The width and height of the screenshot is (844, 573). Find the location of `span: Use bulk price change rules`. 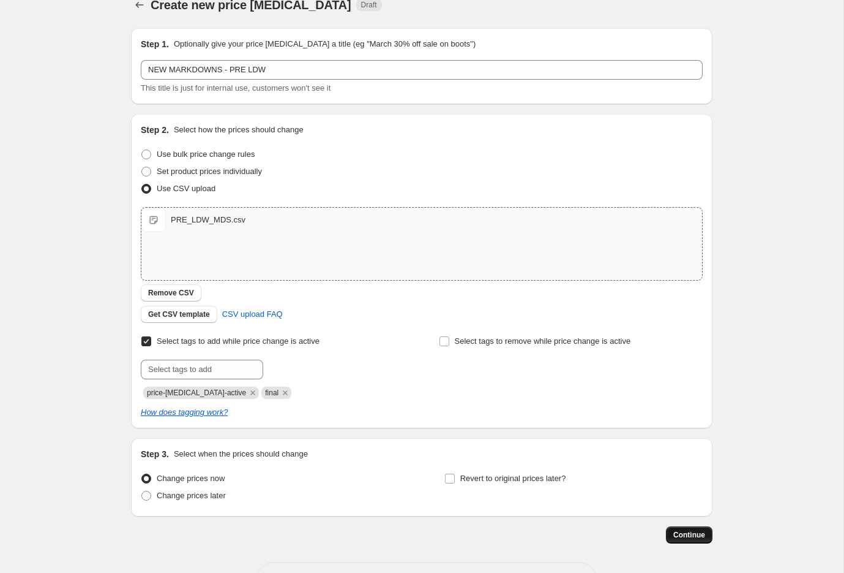

span: Use bulk price change rules is located at coordinates (206, 154).